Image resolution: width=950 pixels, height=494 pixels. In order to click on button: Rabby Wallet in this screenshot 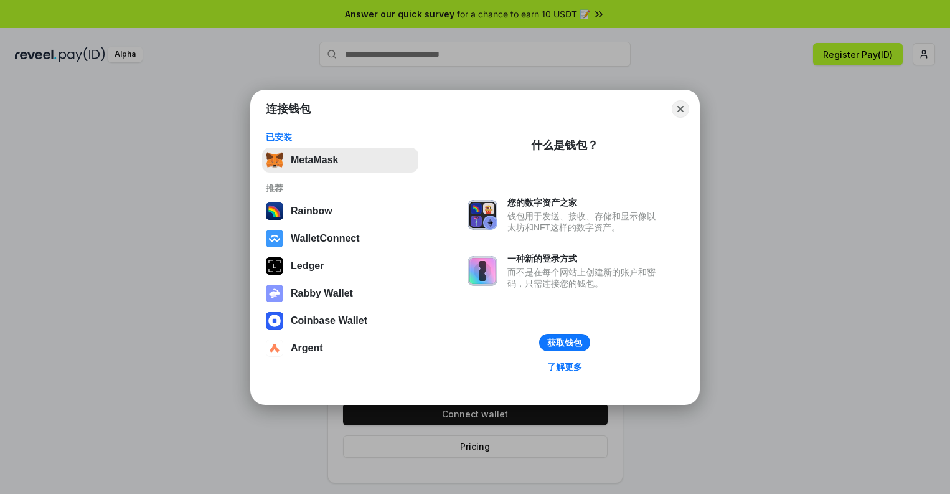, I will do `click(340, 293)`.